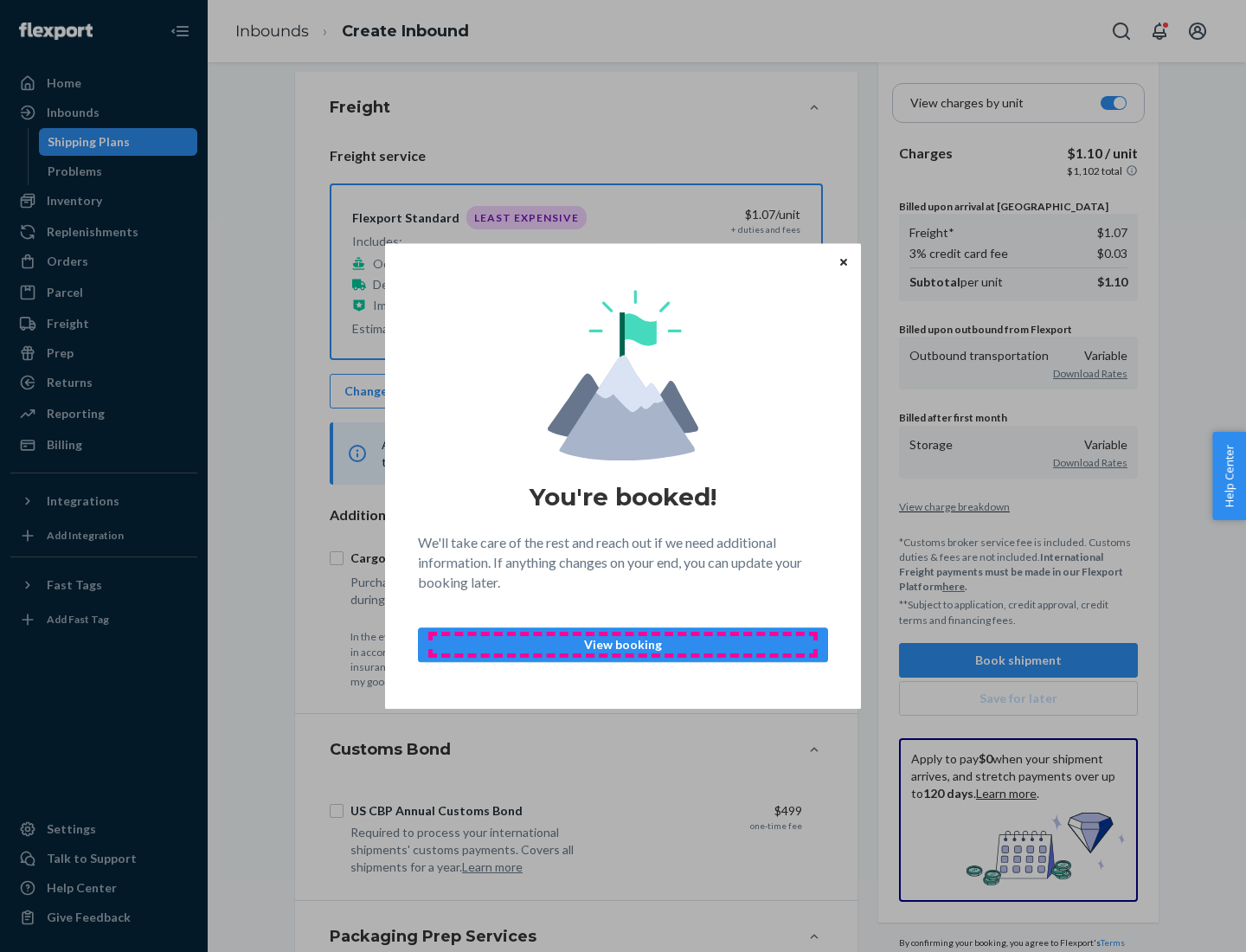 The width and height of the screenshot is (1246, 952). What do you see at coordinates (623, 645) in the screenshot?
I see `p: View booking` at bounding box center [623, 645].